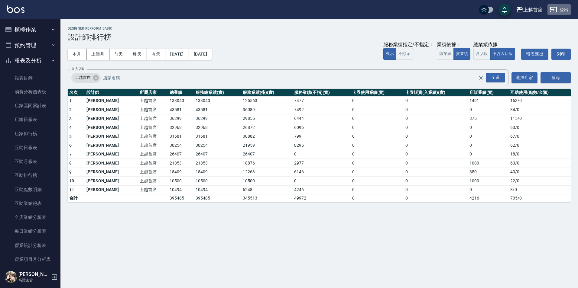 The height and width of the screenshot is (288, 578). I want to click on td: 31681, so click(181, 137).